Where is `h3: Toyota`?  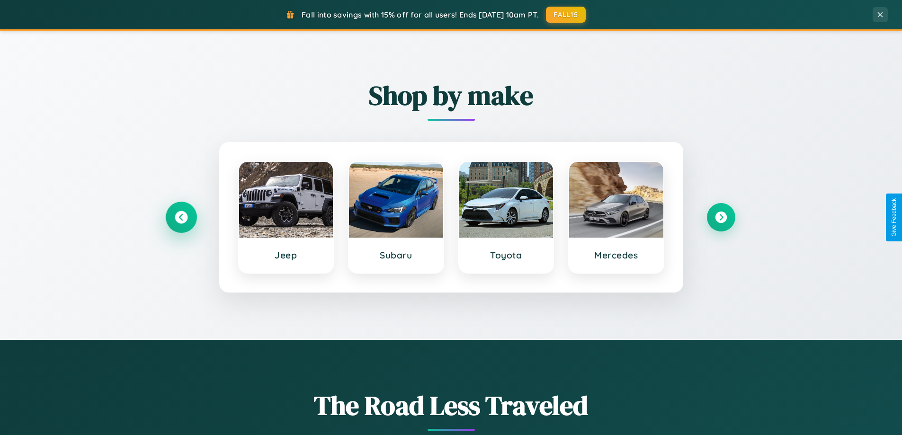 h3: Toyota is located at coordinates (506, 255).